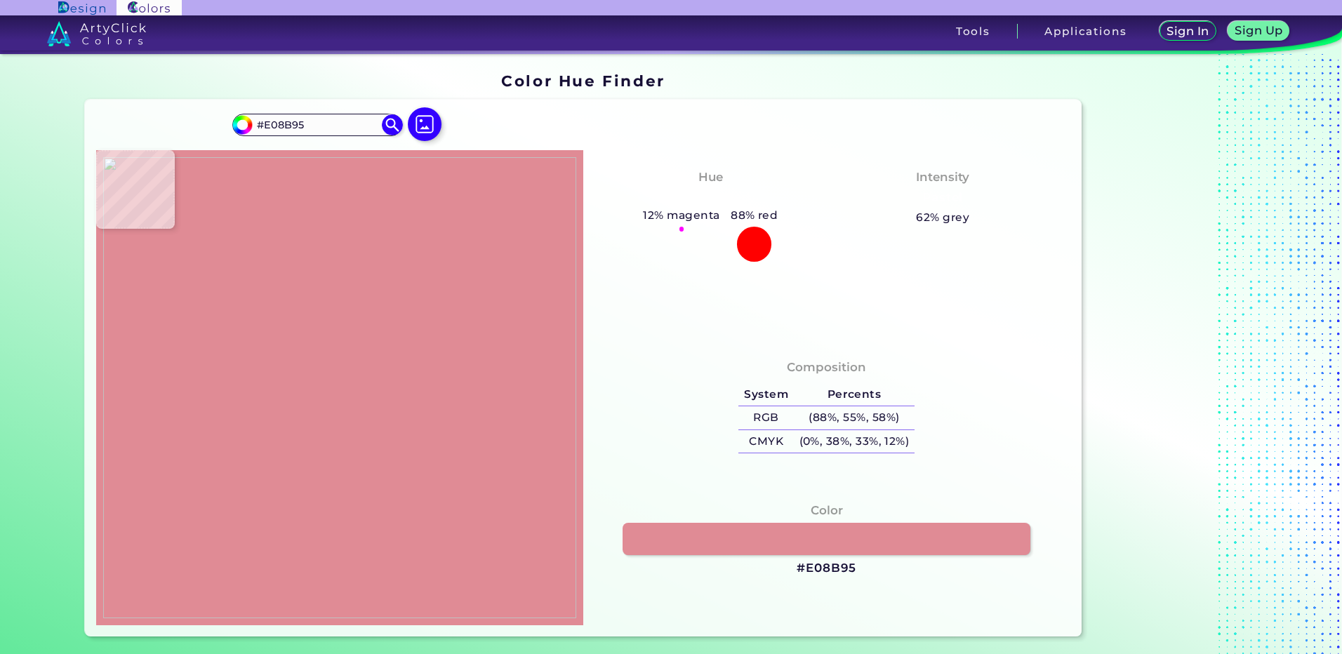 This screenshot has height=654, width=1342. What do you see at coordinates (1188, 31) in the screenshot?
I see `a: Sign In` at bounding box center [1188, 31].